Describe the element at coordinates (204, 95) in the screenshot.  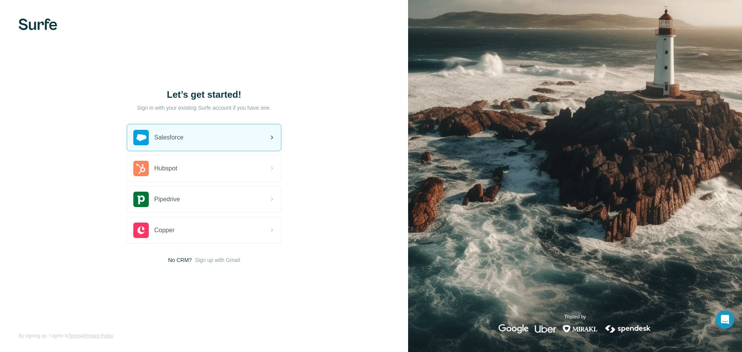
I see `h1: Let’s get started!` at that location.